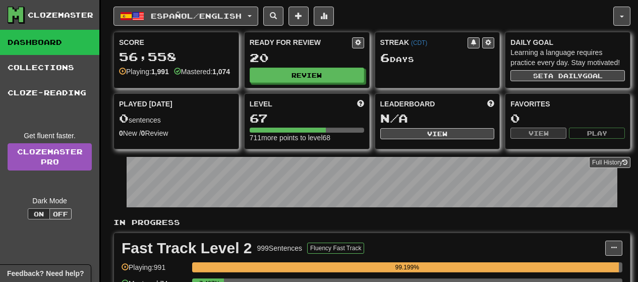 The width and height of the screenshot is (638, 282). I want to click on a: (CDT), so click(419, 43).